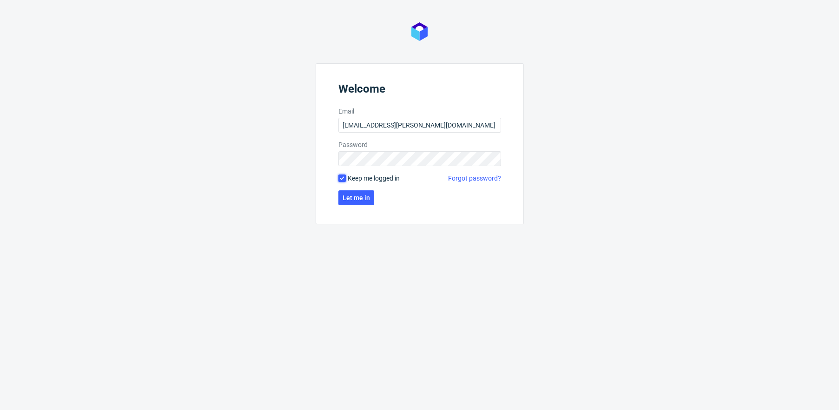  What do you see at coordinates (475, 178) in the screenshot?
I see `a: Forgot password?` at bounding box center [475, 178].